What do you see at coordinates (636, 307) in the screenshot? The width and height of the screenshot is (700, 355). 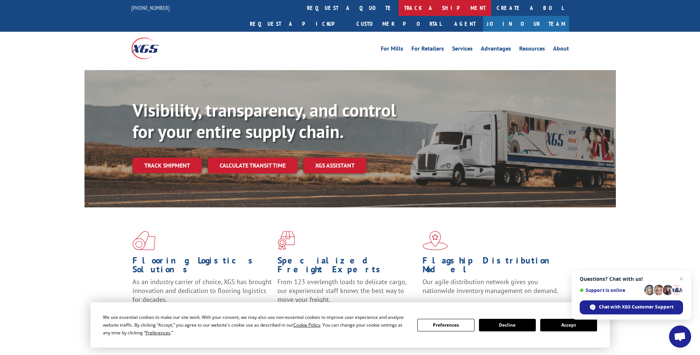 I see `span: Chat with XGS Customer Support` at bounding box center [636, 307].